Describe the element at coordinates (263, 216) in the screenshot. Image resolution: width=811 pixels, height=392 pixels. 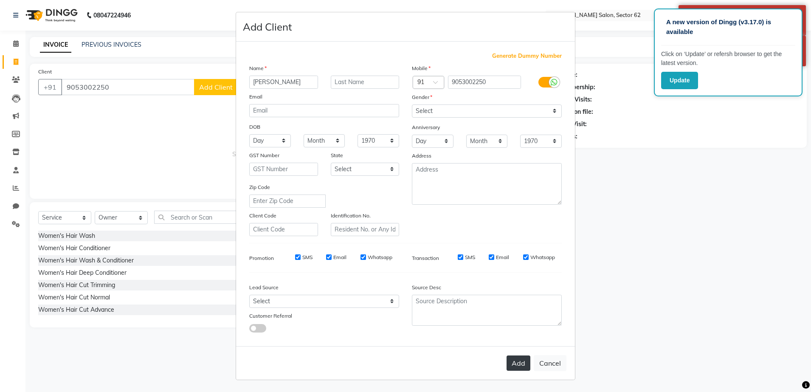
I see `label: Client Code` at that location.